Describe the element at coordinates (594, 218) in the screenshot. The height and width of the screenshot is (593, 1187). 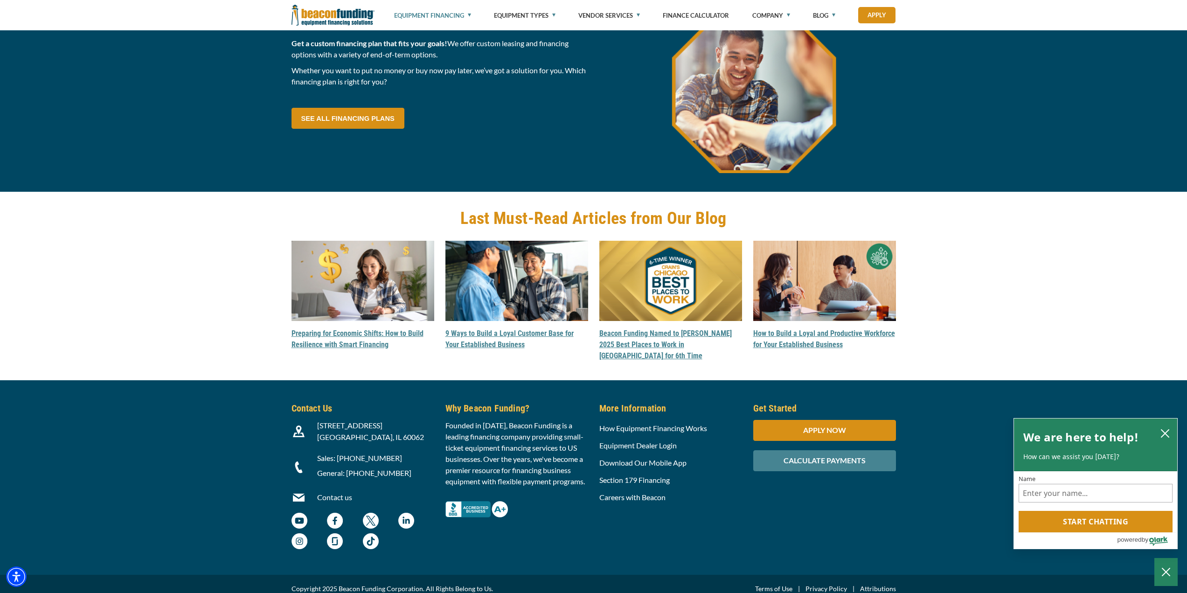
I see `h2: Last Must-Read Articles from Our Blog` at that location.